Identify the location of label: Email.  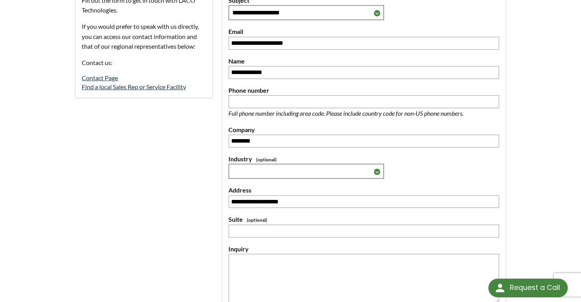
(364, 32).